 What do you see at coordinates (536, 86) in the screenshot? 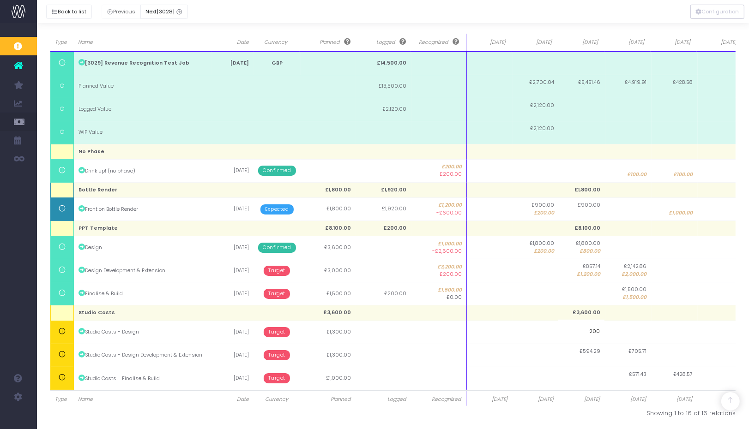
I see `td: £2,700.04` at bounding box center [536, 86].